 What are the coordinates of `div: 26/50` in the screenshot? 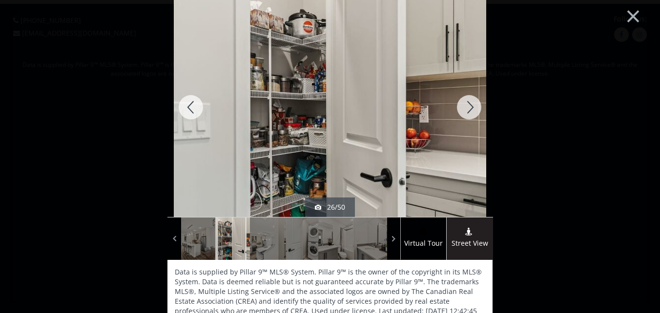 It's located at (330, 207).